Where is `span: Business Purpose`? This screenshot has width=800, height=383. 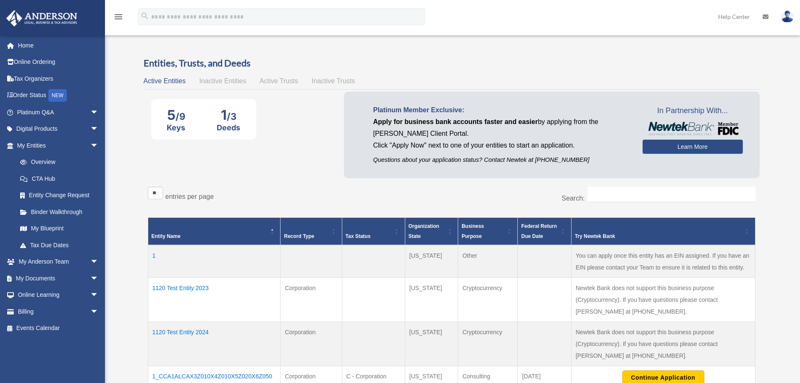
span: Business Purpose is located at coordinates (472, 231).